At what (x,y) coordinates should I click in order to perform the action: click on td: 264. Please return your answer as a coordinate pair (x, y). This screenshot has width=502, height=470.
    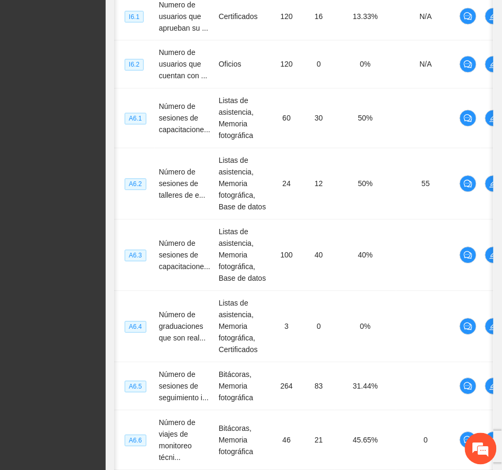
    Looking at the image, I should click on (287, 386).